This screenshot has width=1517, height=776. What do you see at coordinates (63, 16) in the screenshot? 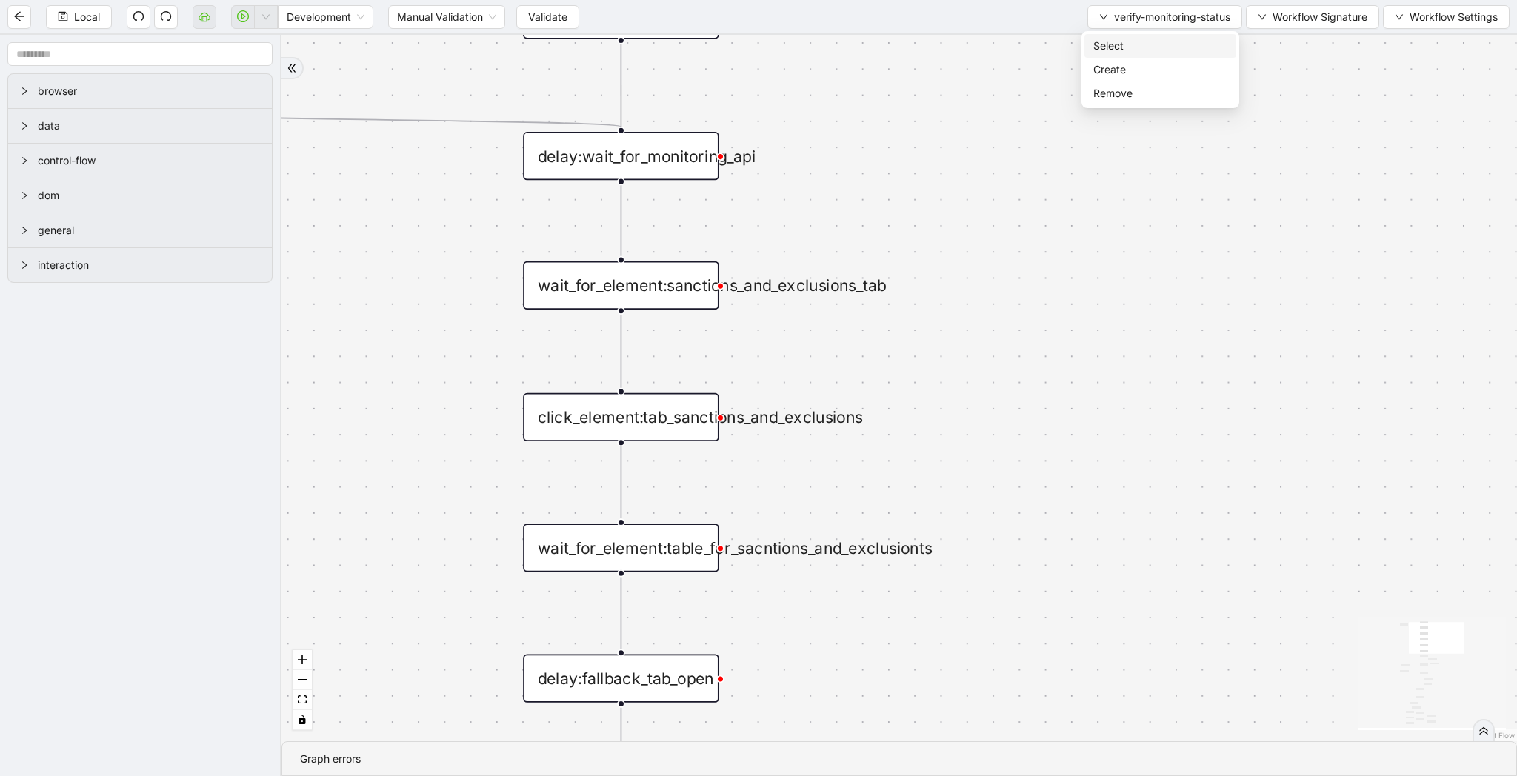
I see `span: save` at bounding box center [63, 16].